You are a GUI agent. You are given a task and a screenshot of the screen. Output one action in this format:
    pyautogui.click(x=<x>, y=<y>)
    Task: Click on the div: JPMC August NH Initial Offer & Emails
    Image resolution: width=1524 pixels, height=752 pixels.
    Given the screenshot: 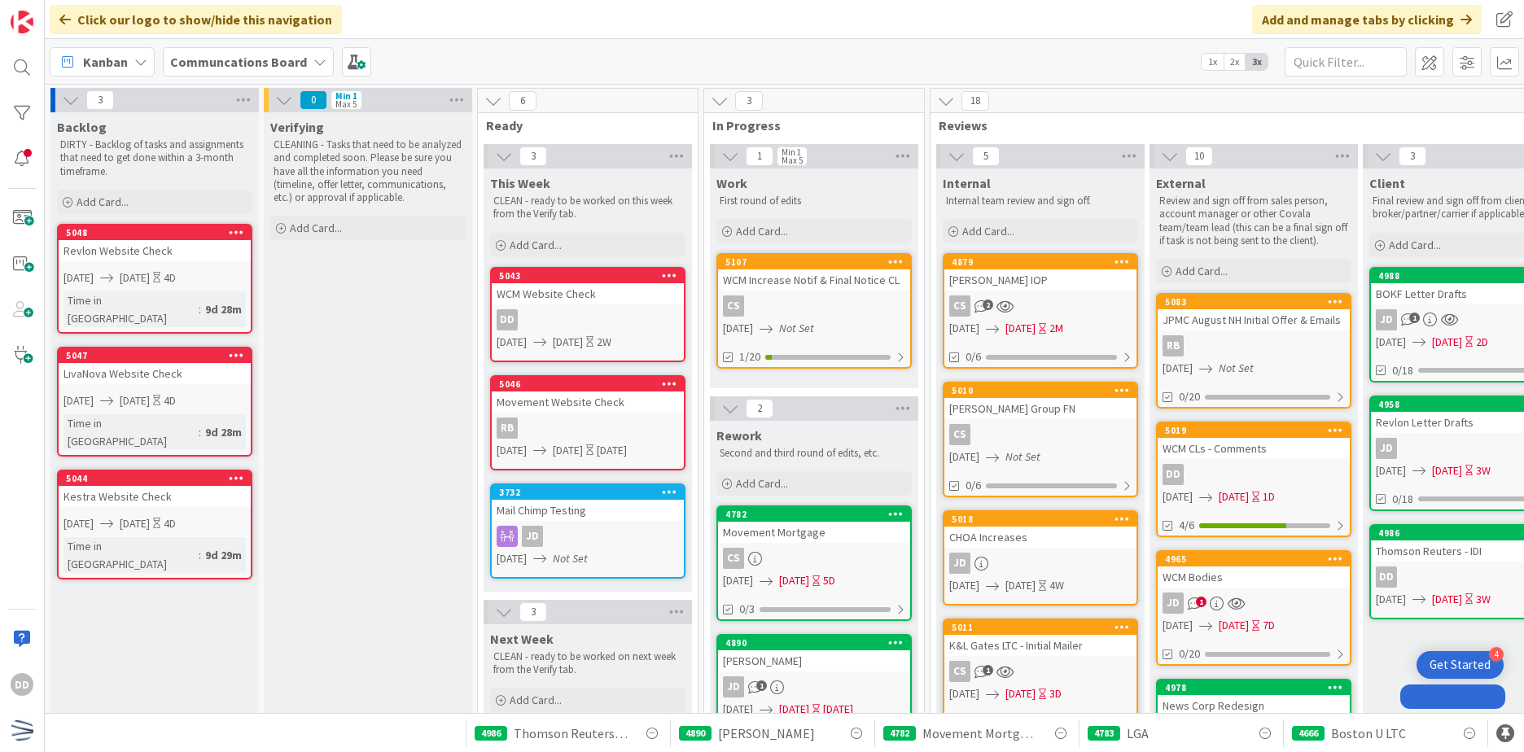 What is the action you would take?
    pyautogui.click(x=1253, y=320)
    